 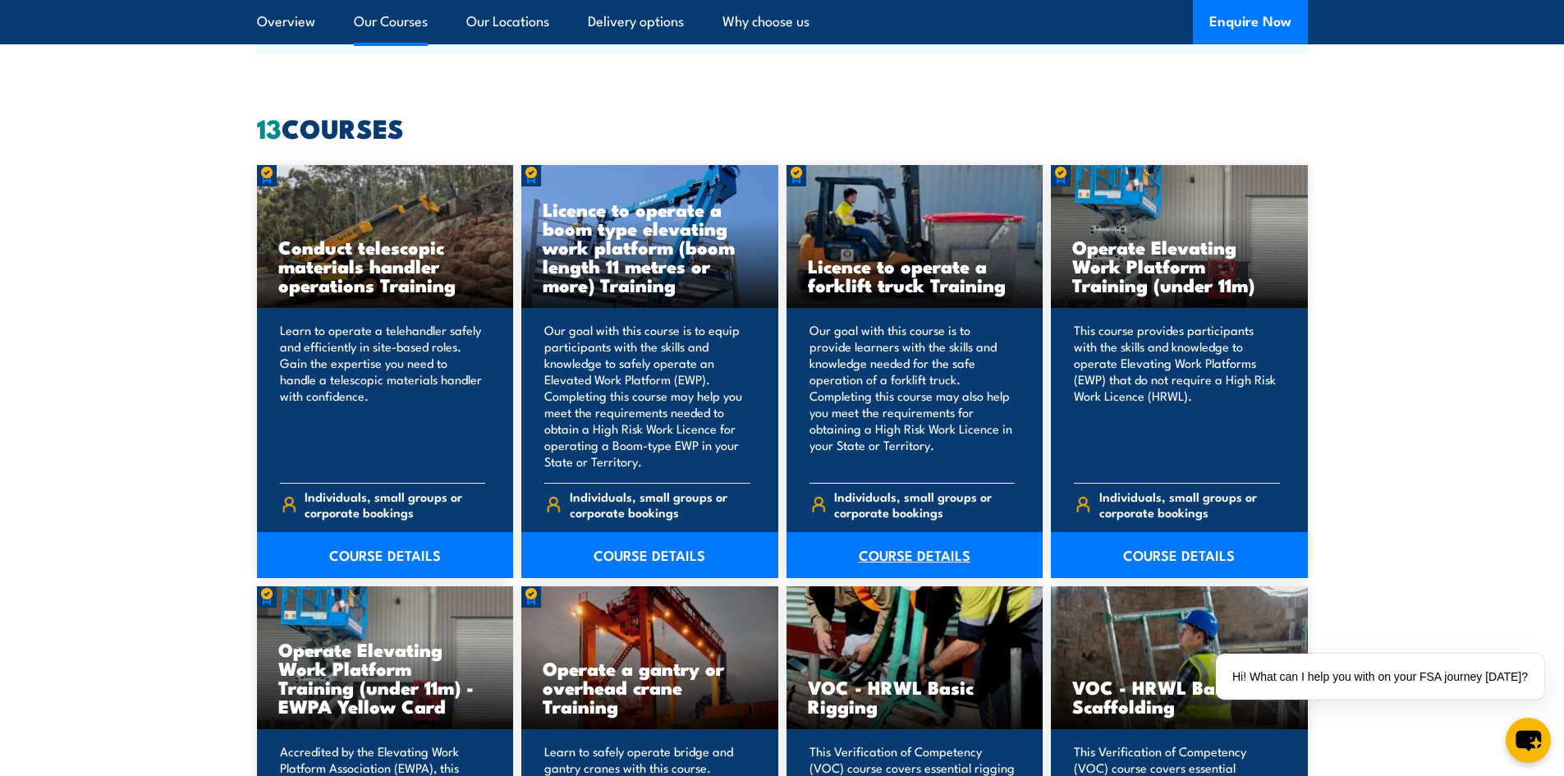 What do you see at coordinates (649, 686) in the screenshot?
I see `h3: Operate a gantry or overhead crane Training` at bounding box center [649, 686].